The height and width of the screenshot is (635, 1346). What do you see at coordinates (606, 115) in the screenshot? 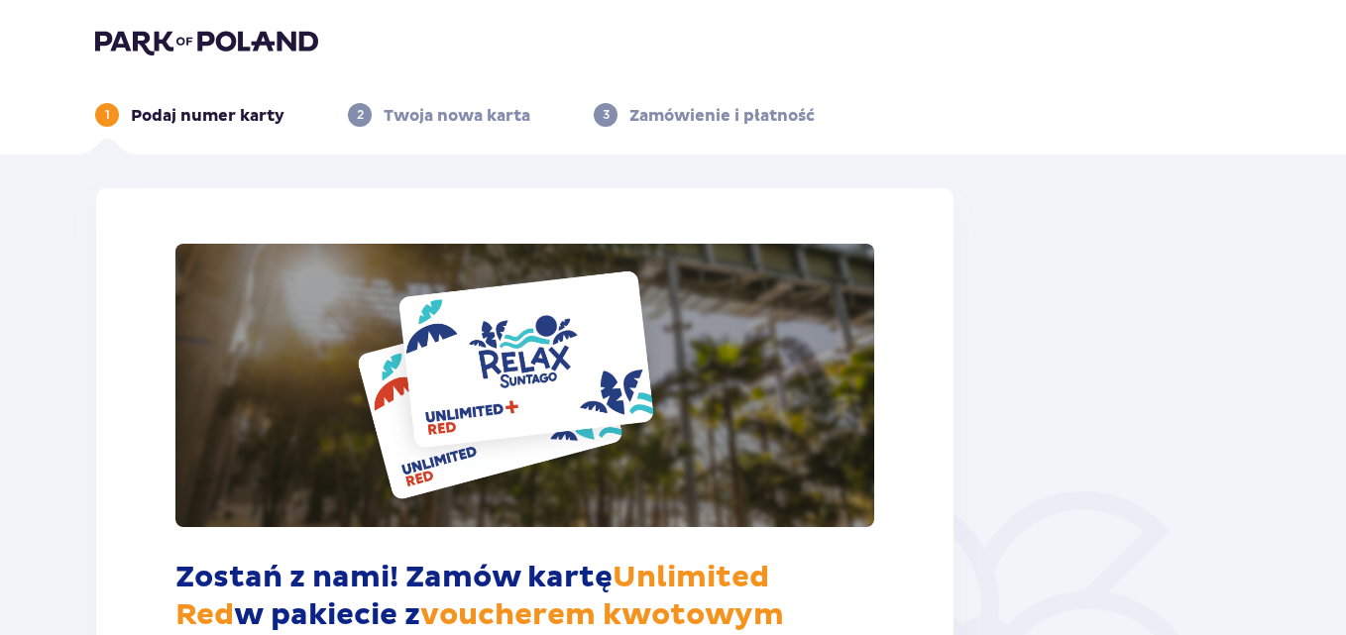
I see `p: 3` at bounding box center [606, 115].